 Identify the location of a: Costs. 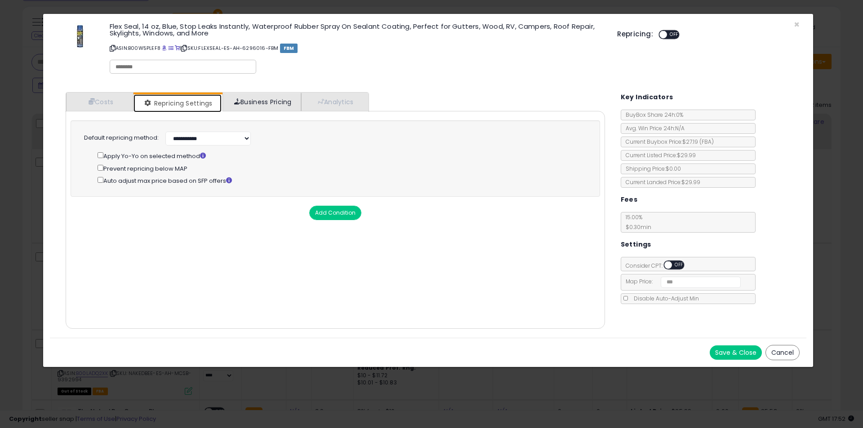
(100, 102).